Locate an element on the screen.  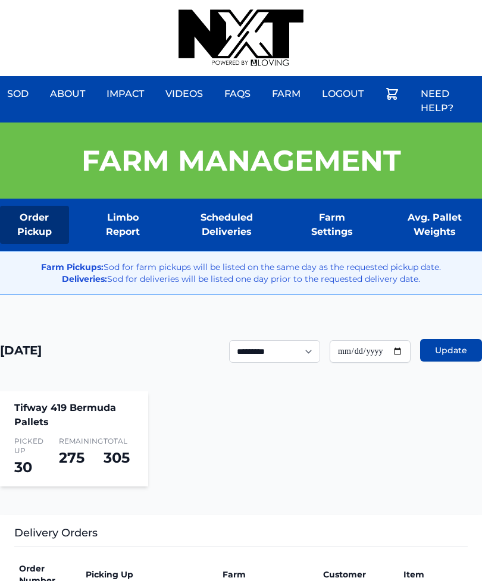
span: Total is located at coordinates (118, 441).